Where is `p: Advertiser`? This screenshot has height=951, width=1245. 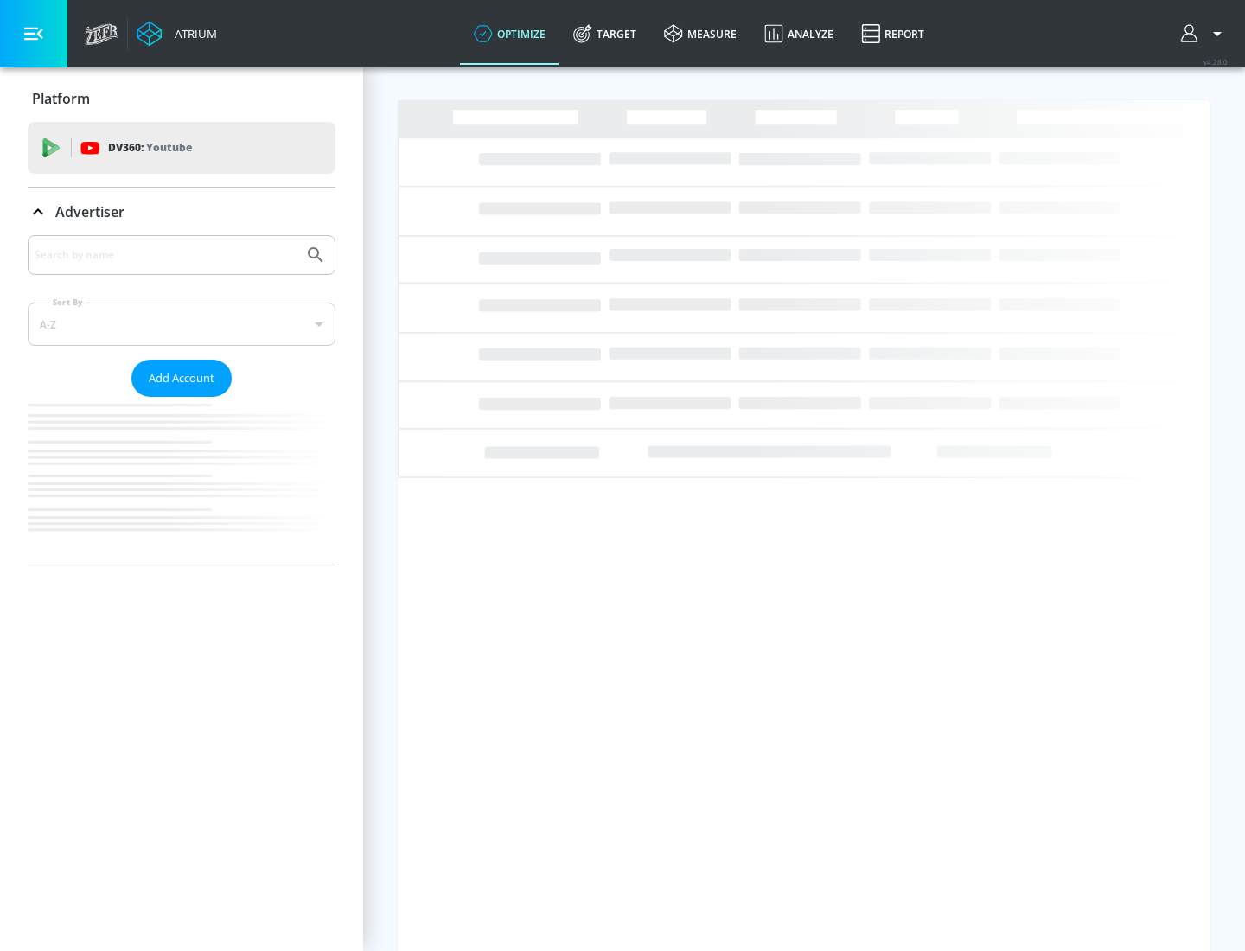 p: Advertiser is located at coordinates (90, 212).